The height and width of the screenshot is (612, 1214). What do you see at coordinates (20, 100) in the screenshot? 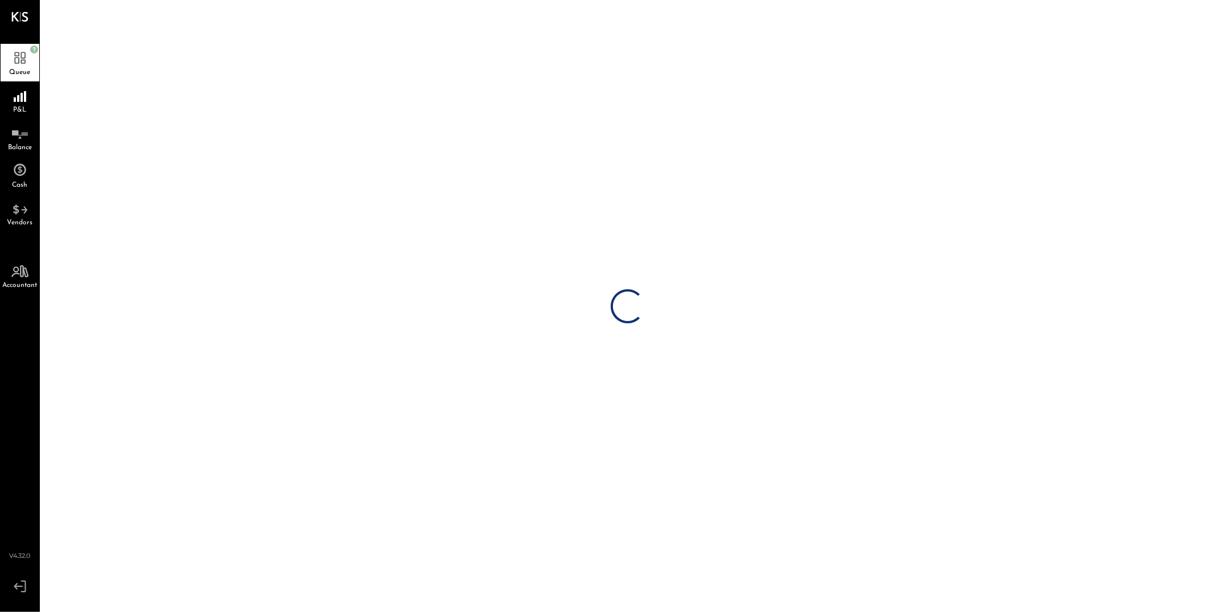
I see `a: P&L` at bounding box center [20, 100].